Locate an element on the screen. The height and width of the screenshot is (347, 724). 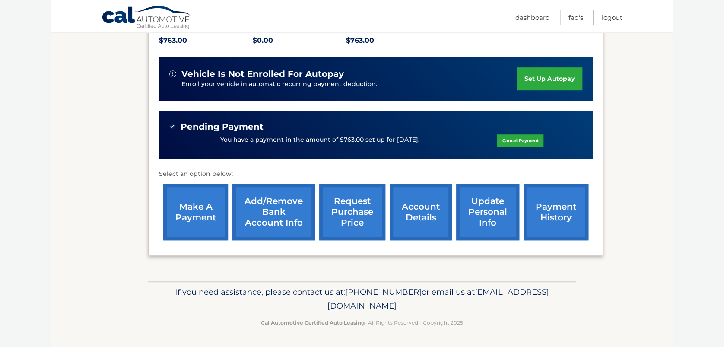
a: payment history is located at coordinates (556, 212).